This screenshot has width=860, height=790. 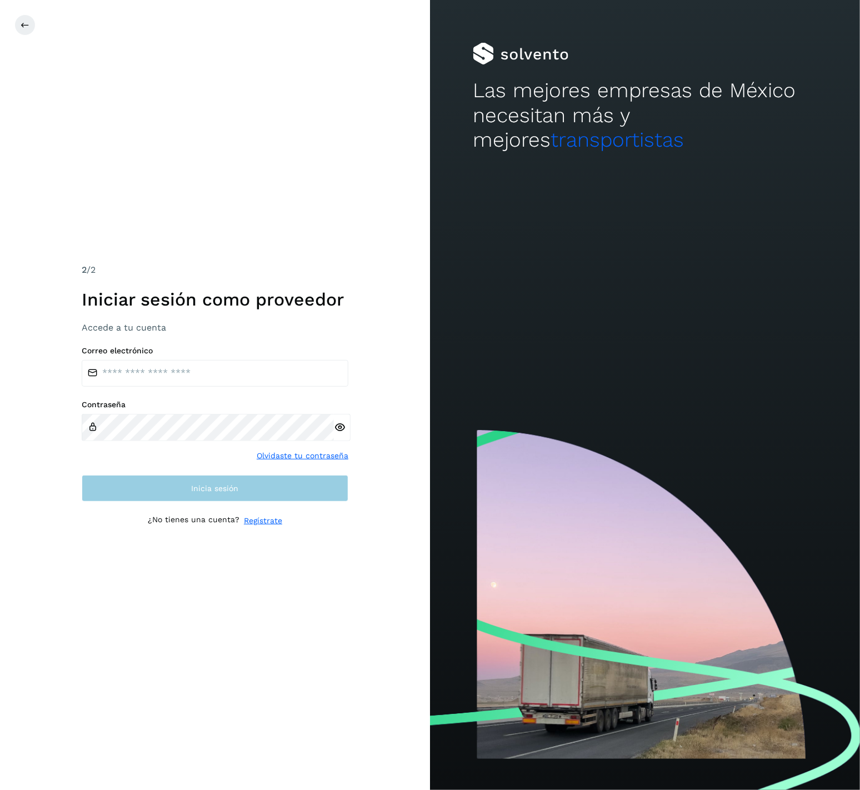 What do you see at coordinates (644, 115) in the screenshot?
I see `h2: Las mejores empresas de México necesitan más y mejores` at bounding box center [644, 115].